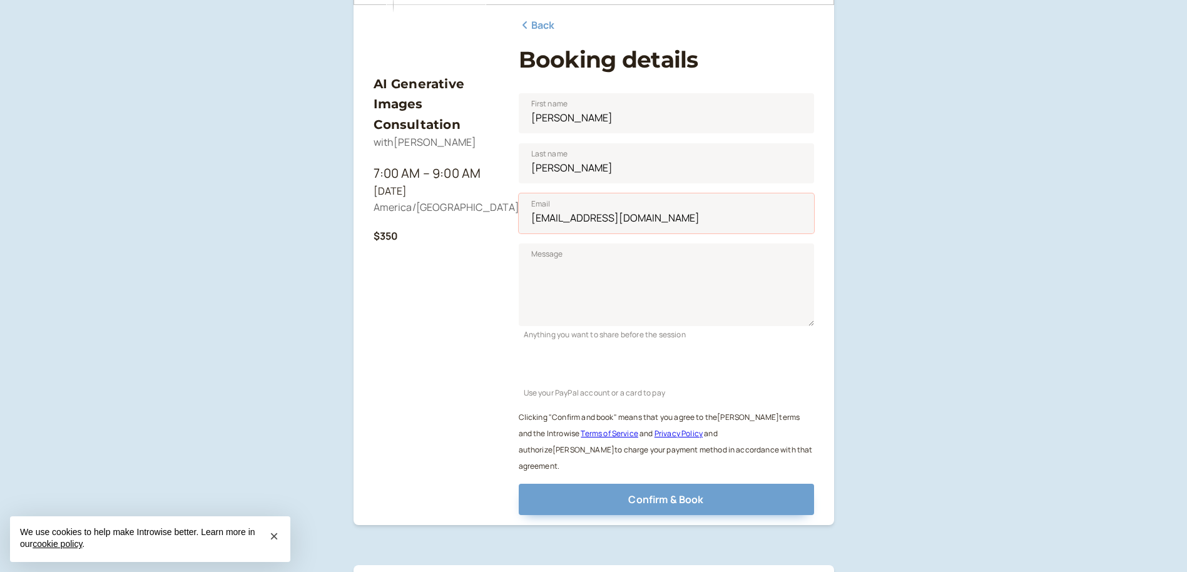 This screenshot has height=572, width=1187. I want to click on input: Last name, so click(666, 163).